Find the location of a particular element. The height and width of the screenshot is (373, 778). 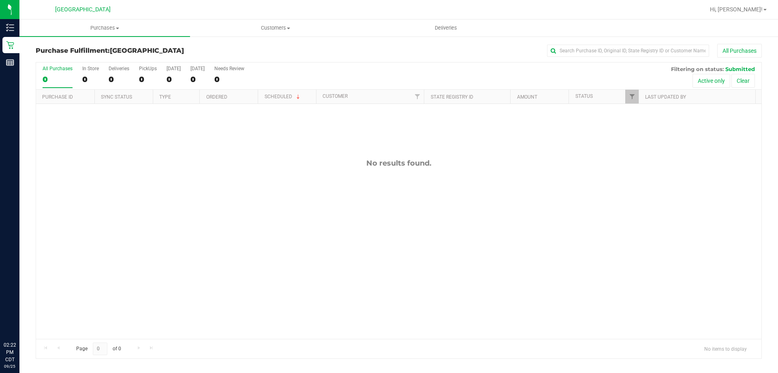

a: Scheduled is located at coordinates (283, 96).